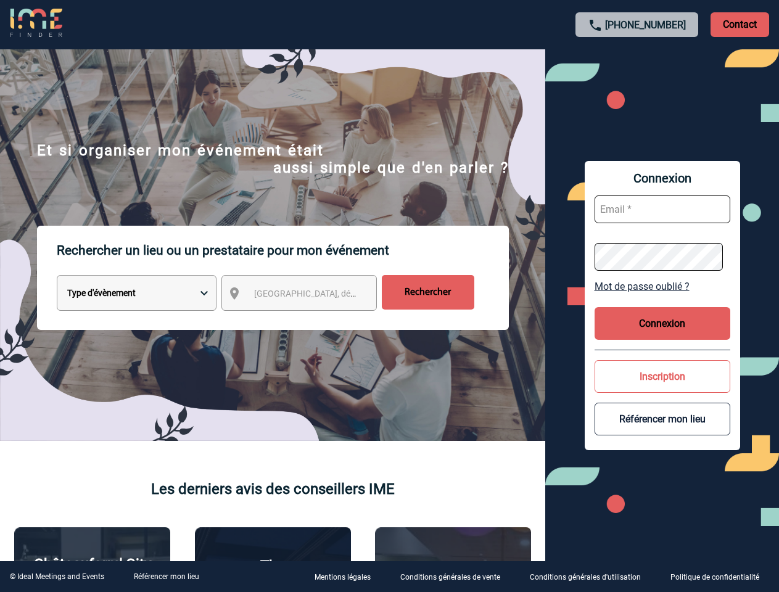  I want to click on p: Contact, so click(740, 25).